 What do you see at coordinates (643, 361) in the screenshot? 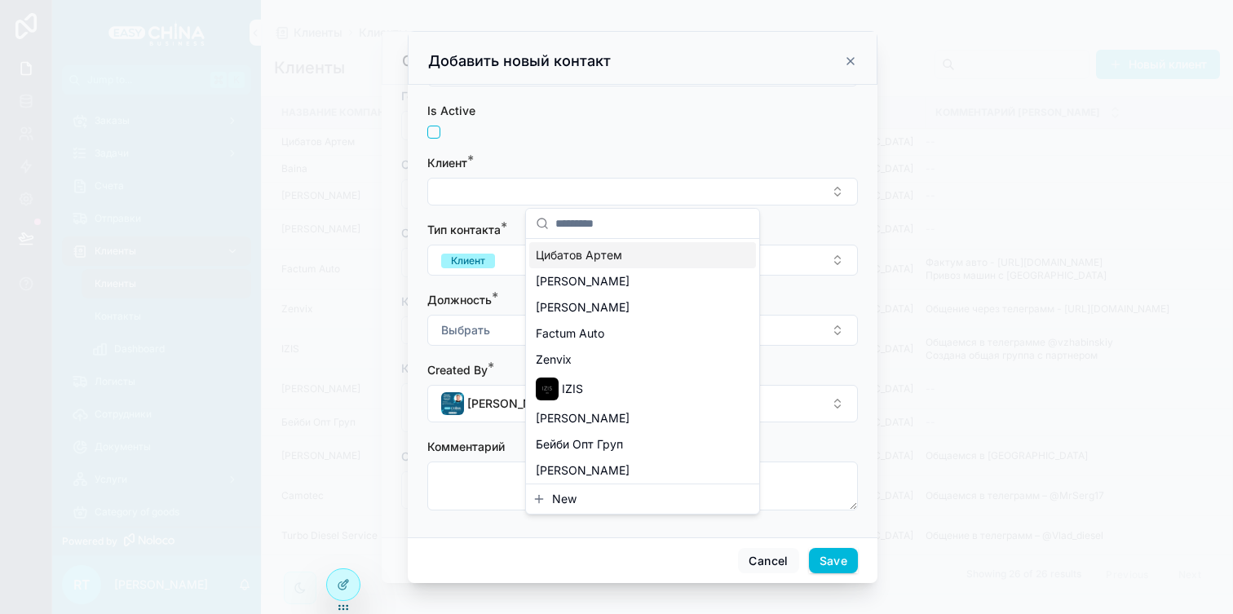
I see `div: Suggestions` at bounding box center [643, 361].